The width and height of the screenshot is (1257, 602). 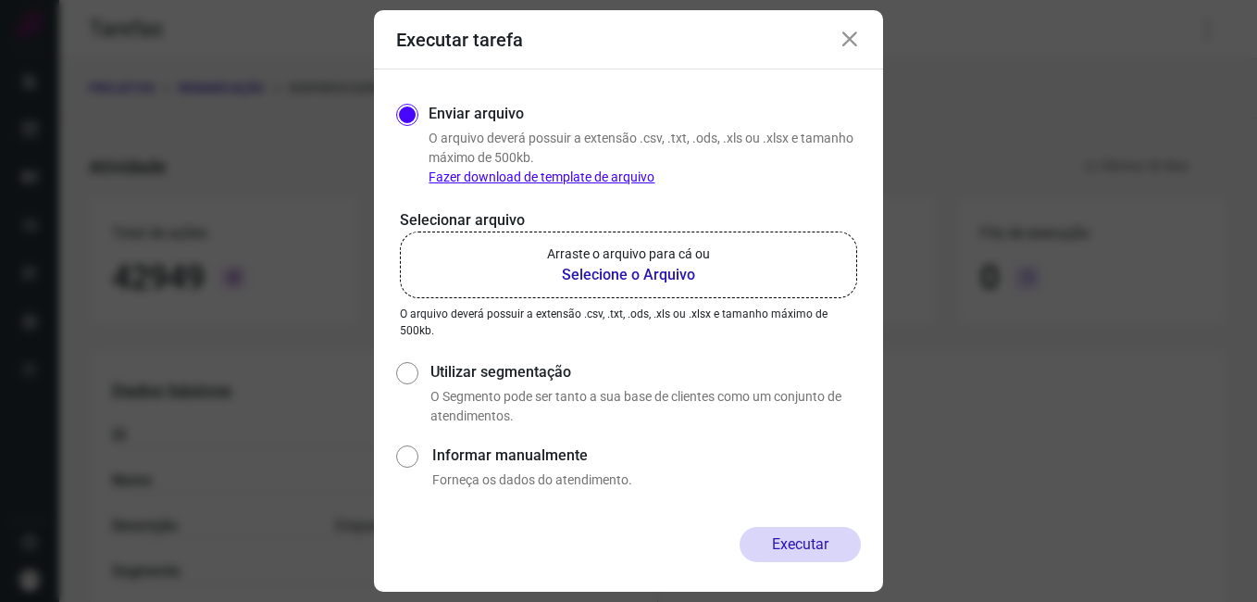 I want to click on p: Arraste o arquivo para cá ou, so click(x=628, y=254).